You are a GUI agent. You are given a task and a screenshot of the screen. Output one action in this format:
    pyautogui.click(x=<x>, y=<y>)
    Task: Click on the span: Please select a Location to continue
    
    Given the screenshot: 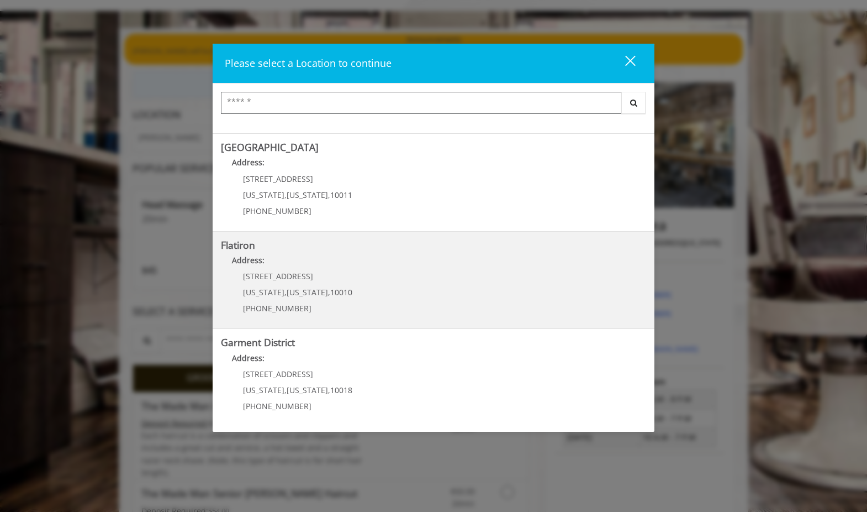 What is the action you would take?
    pyautogui.click(x=308, y=63)
    